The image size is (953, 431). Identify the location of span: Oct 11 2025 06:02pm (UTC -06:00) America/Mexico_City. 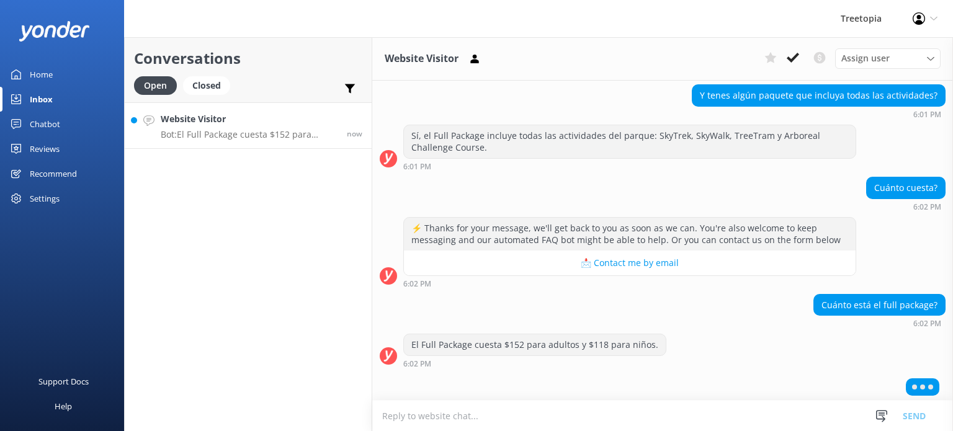
(354, 133).